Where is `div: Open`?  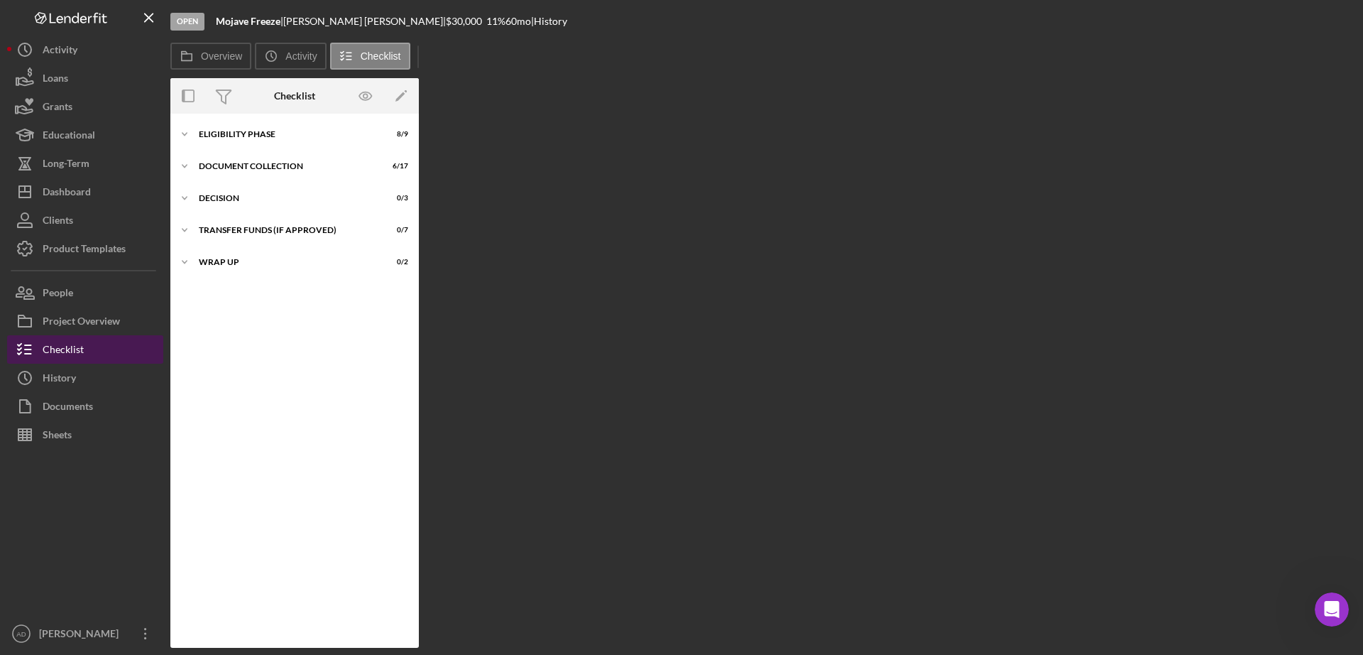
div: Open is located at coordinates (187, 21).